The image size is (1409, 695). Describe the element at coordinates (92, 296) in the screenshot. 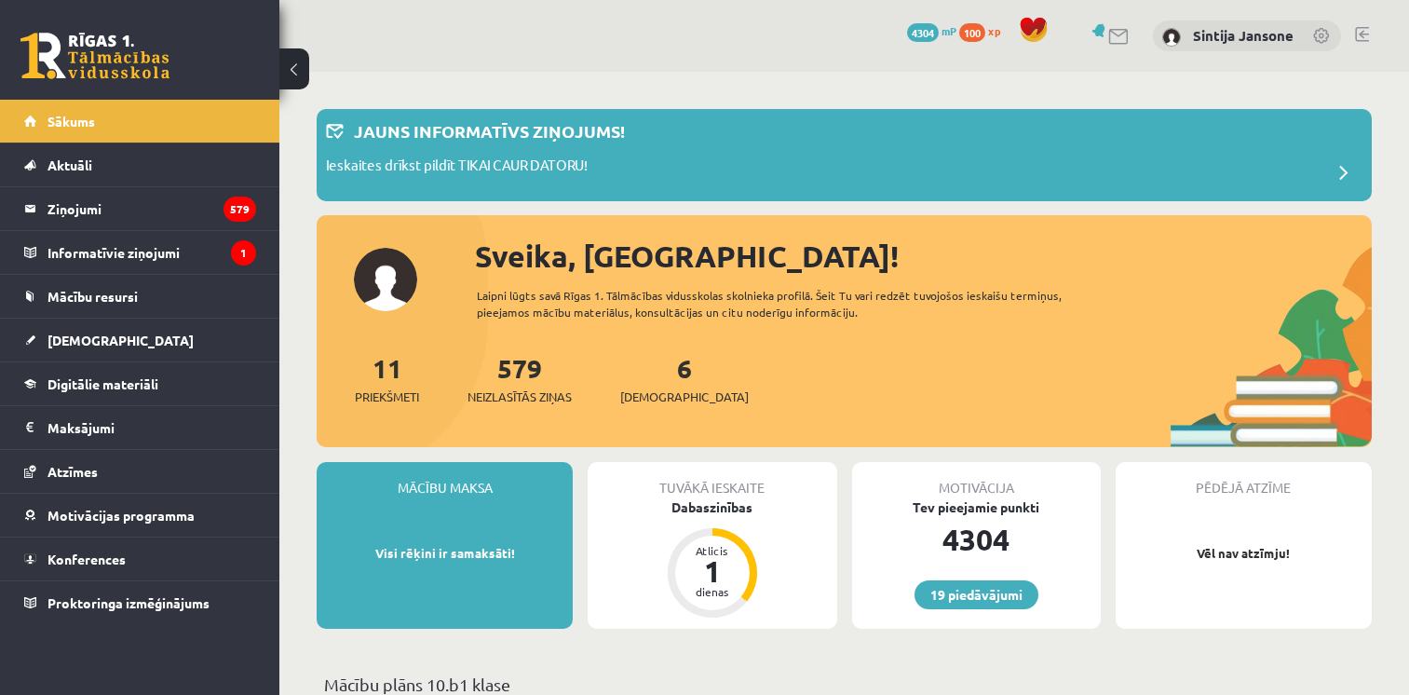

I see `span: Mācību resursi` at that location.